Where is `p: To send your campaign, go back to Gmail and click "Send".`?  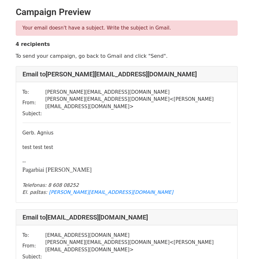 p: To send your campaign, go back to Gmail and click "Send". is located at coordinates (127, 56).